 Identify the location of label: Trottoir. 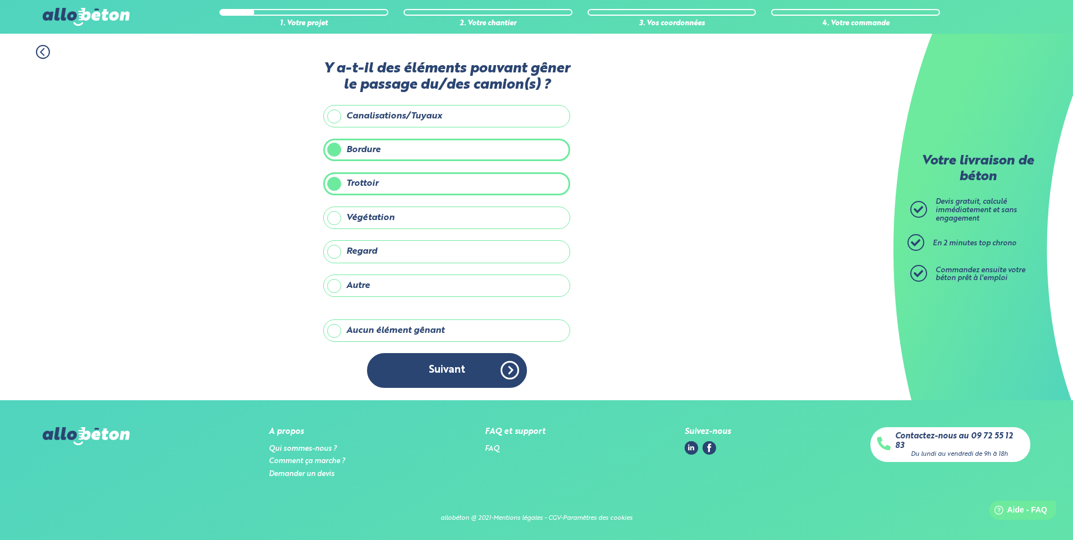
(447, 183).